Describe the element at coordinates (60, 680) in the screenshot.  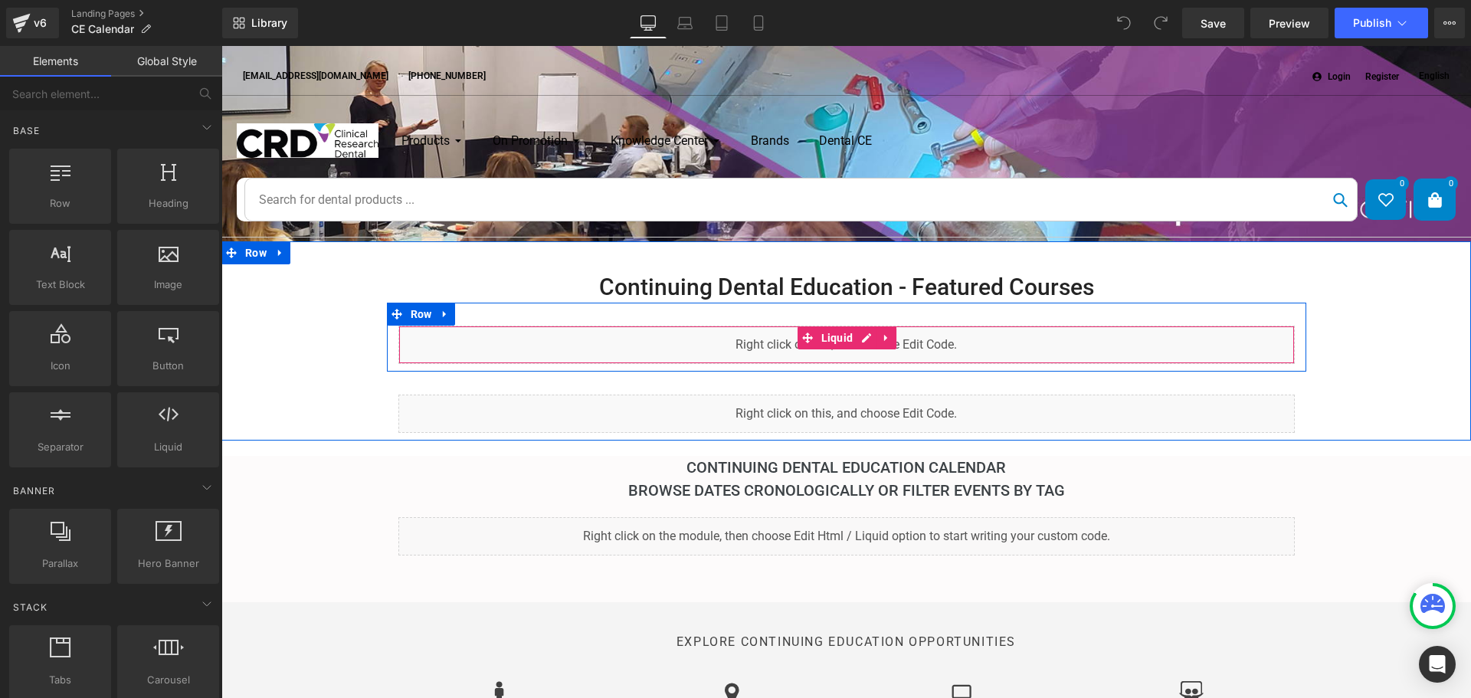
I see `span: Tabs` at that location.